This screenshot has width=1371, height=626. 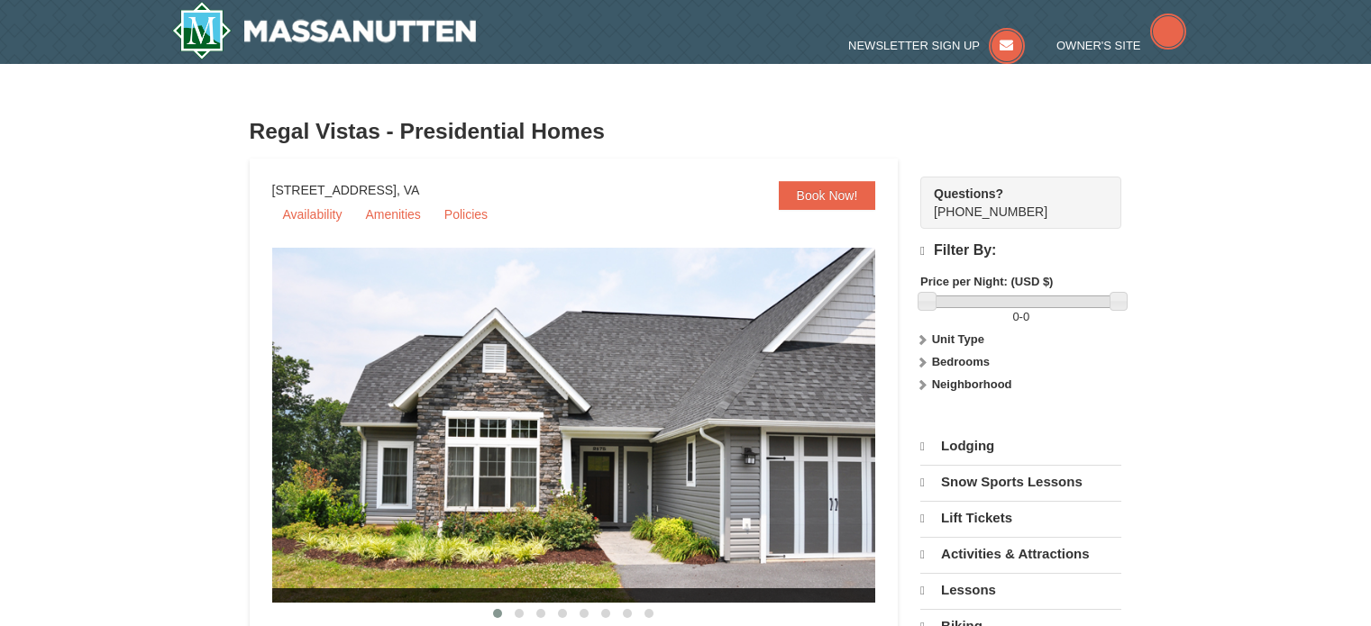 I want to click on a: Policies, so click(x=466, y=215).